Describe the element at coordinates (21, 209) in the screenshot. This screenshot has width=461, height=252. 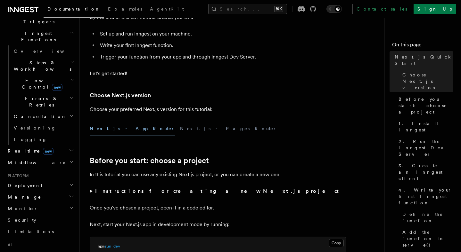
I see `span: Monitor` at that location.